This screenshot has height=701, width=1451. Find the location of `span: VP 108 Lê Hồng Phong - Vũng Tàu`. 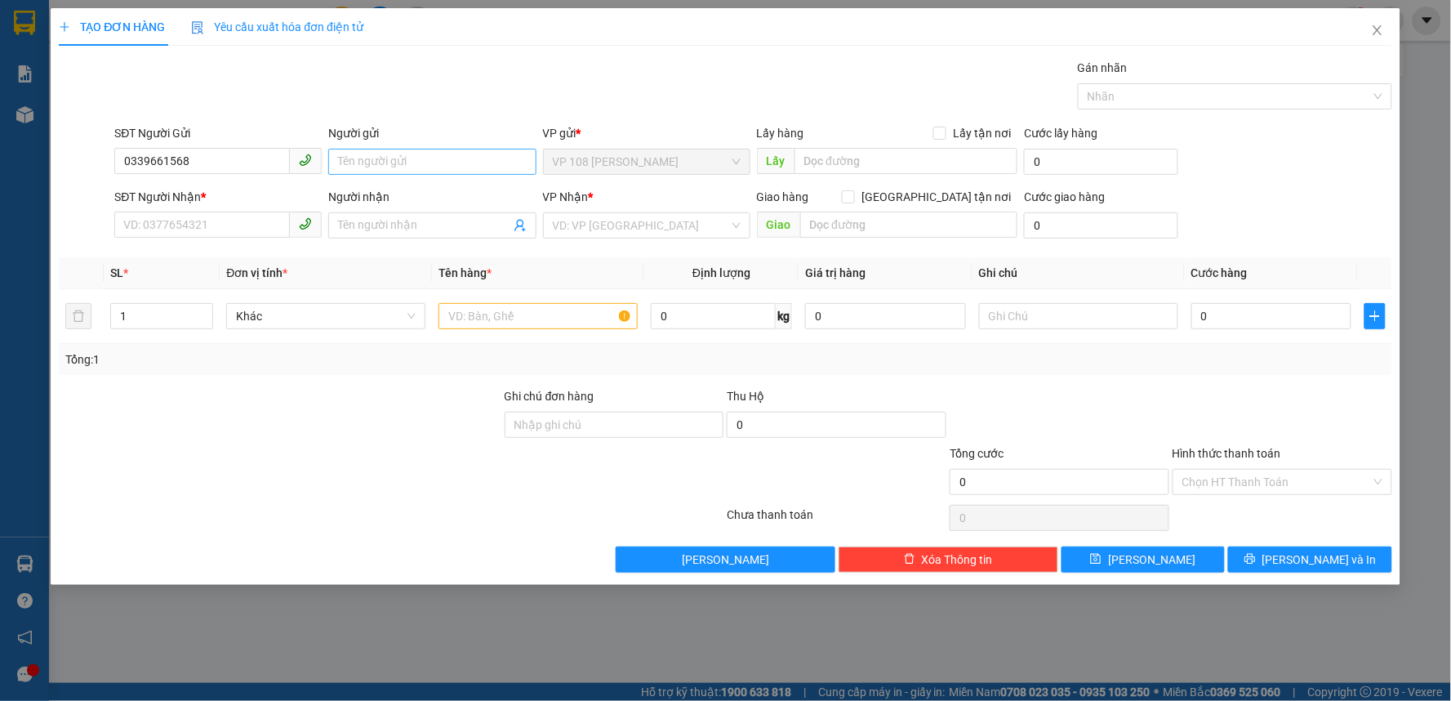

span: VP 108 Lê Hồng Phong - Vũng Tàu is located at coordinates (647, 162).